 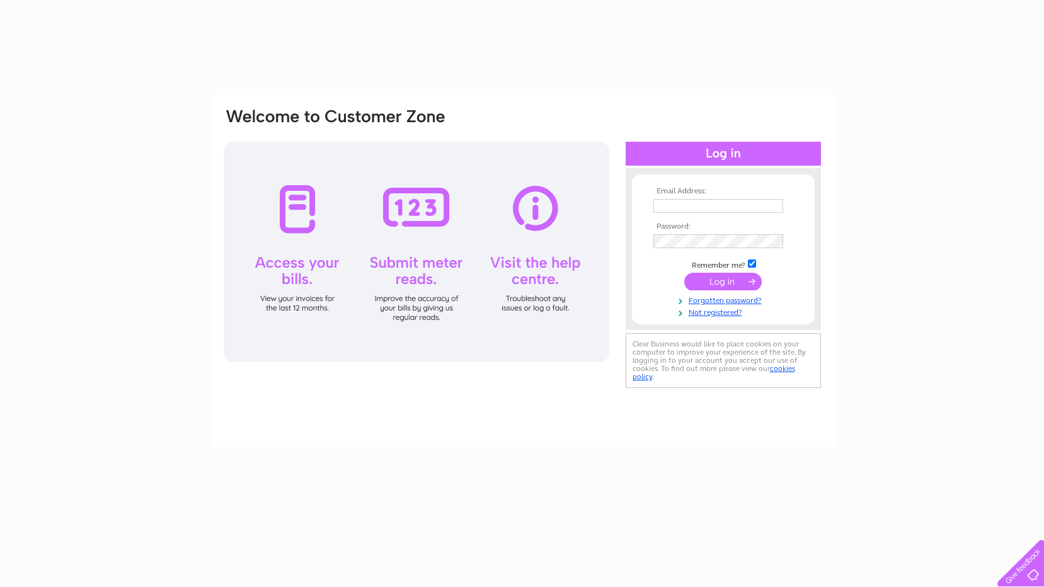 What do you see at coordinates (723, 282) in the screenshot?
I see `input: Submit` at bounding box center [723, 282].